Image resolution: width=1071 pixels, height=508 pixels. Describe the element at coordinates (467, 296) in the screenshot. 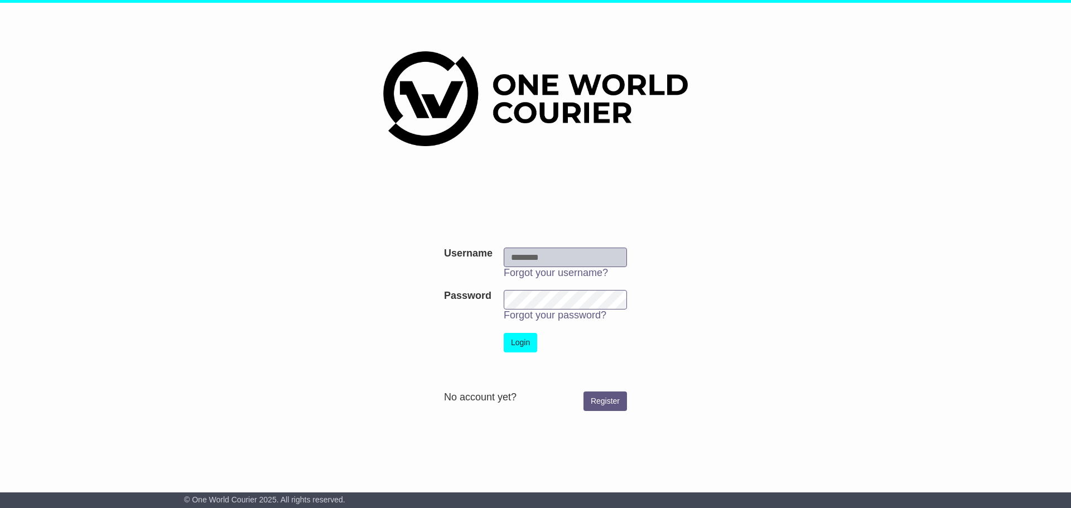

I see `label: Password` at that location.